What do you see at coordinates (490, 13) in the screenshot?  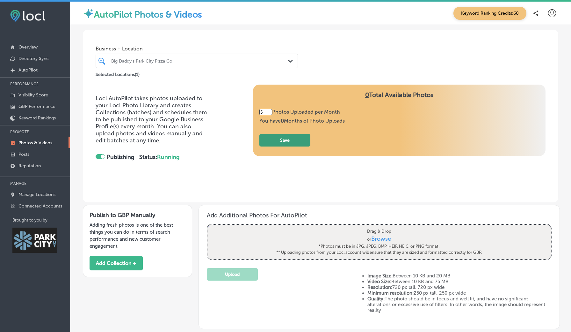 I see `span: Keyword Ranking Credits: 60` at bounding box center [490, 13].